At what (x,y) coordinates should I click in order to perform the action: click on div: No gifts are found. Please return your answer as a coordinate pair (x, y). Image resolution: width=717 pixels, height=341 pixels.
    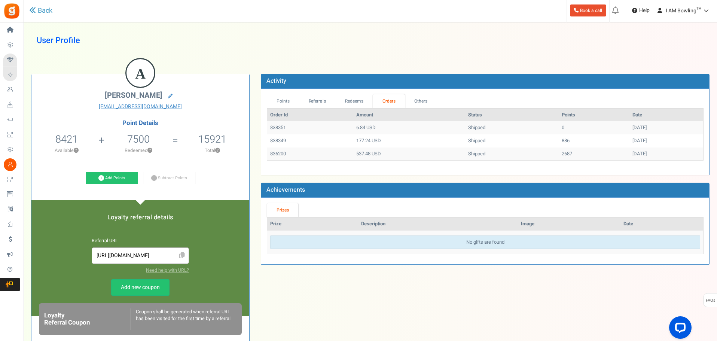
    Looking at the image, I should click on (485, 242).